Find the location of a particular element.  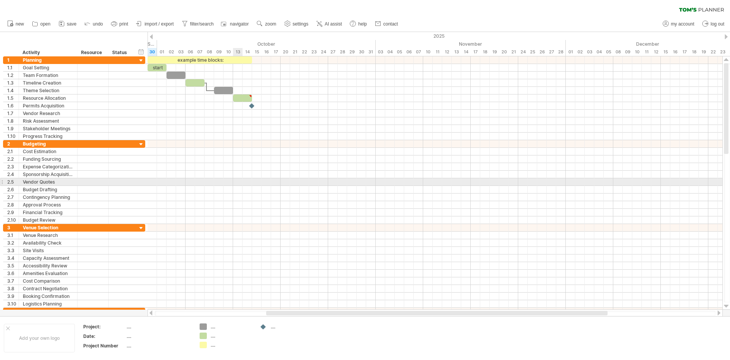

div: Site Visits is located at coordinates (48, 250).